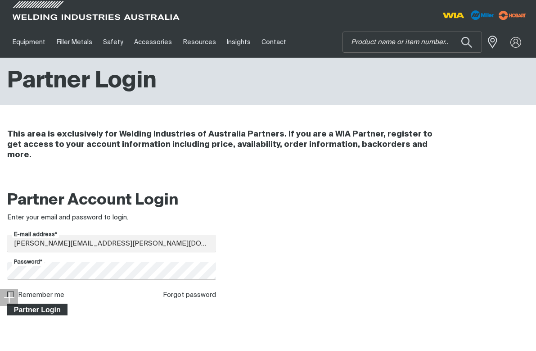 The image size is (536, 351). I want to click on a: Resources, so click(199, 42).